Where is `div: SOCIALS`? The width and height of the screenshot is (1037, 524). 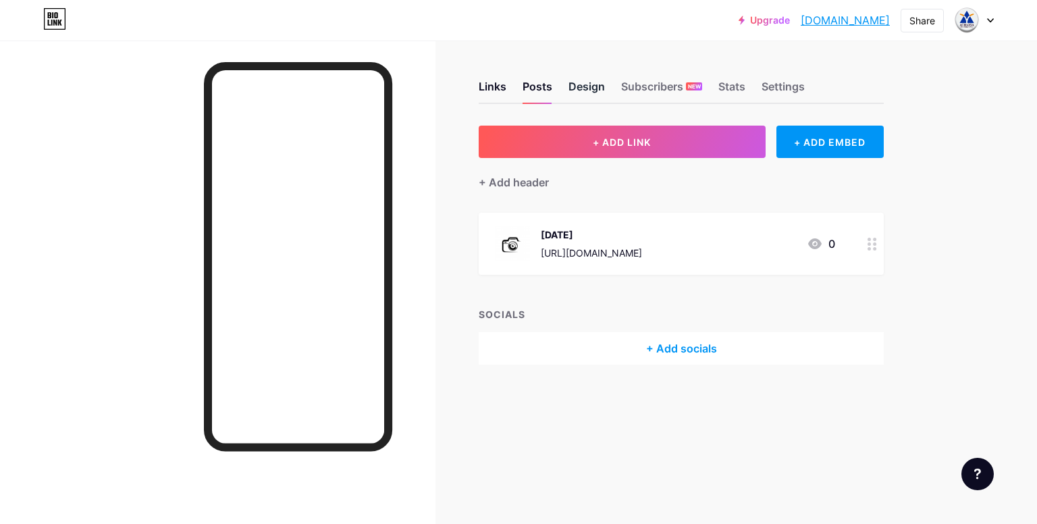
div: SOCIALS is located at coordinates (681, 314).